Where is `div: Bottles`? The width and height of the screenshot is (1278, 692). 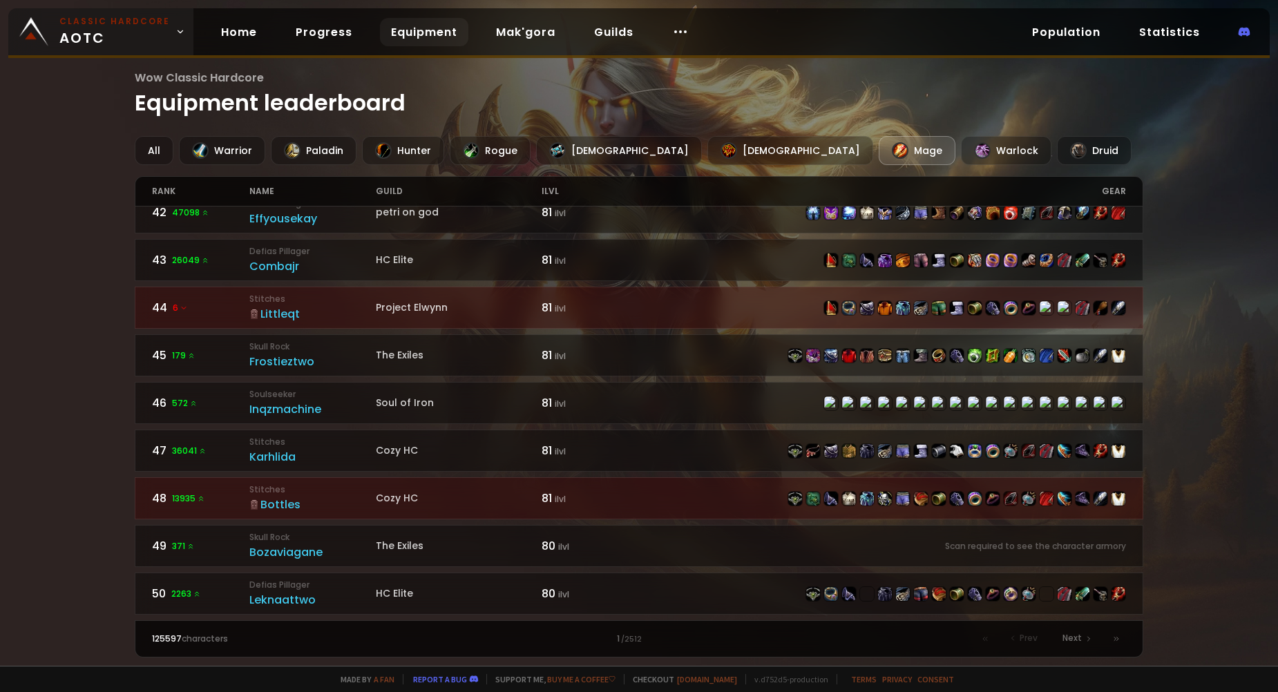 div: Bottles is located at coordinates (312, 504).